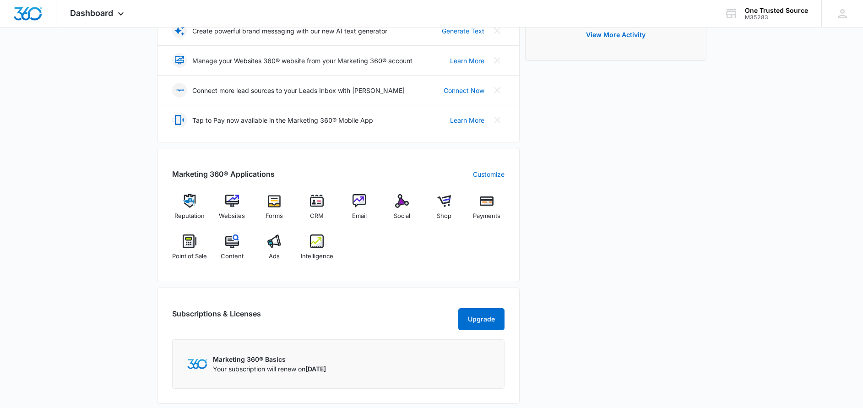 The height and width of the screenshot is (408, 863). Describe the element at coordinates (232, 211) in the screenshot. I see `a: Websites` at that location.